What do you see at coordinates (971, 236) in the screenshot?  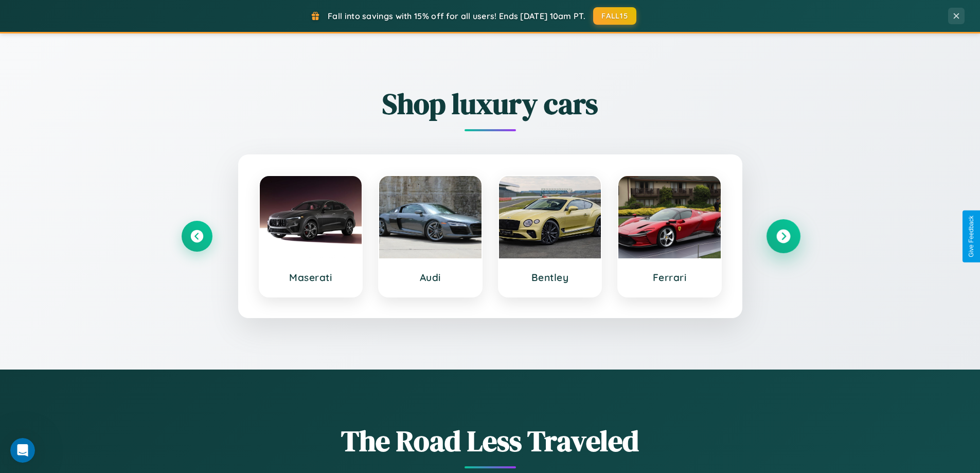 I see `div: Give Feedback` at bounding box center [971, 236].